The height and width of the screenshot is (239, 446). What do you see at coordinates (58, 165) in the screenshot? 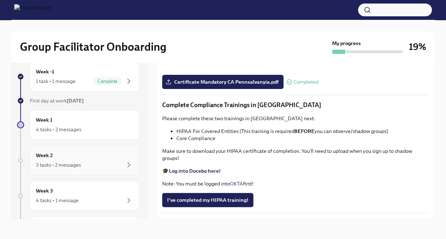
I see `div: 3 tasks • 2 messages` at bounding box center [58, 165].